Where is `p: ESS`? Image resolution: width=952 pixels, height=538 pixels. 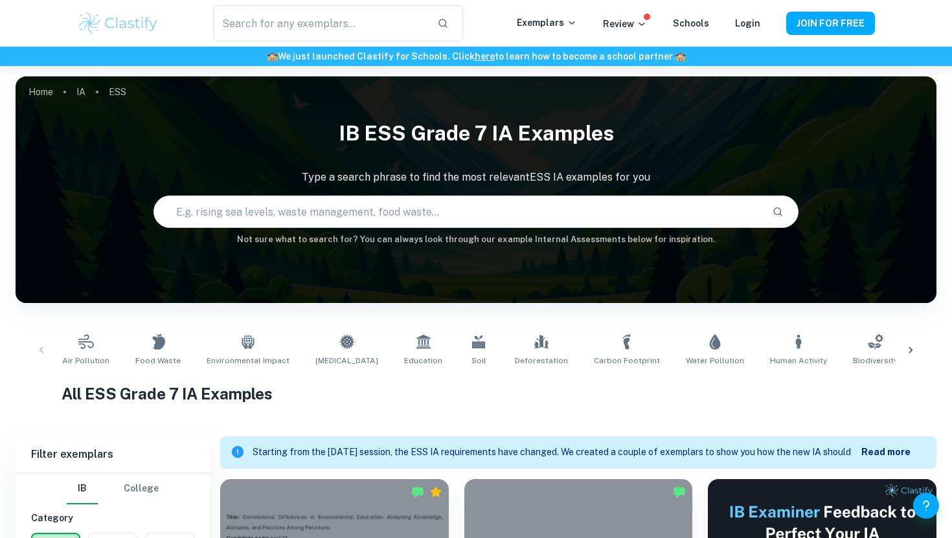 p: ESS is located at coordinates (117, 92).